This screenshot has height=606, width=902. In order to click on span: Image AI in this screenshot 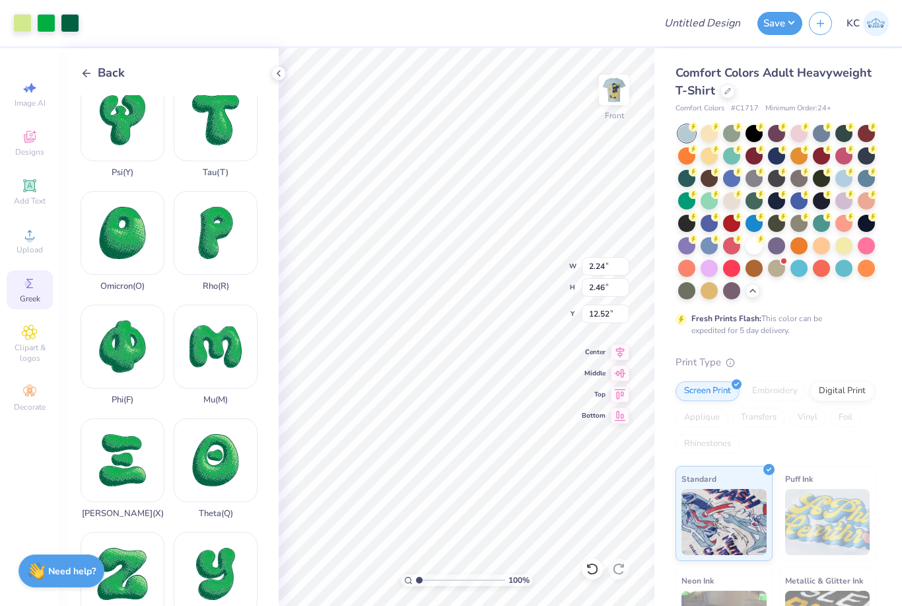, I will do `click(30, 103)`.